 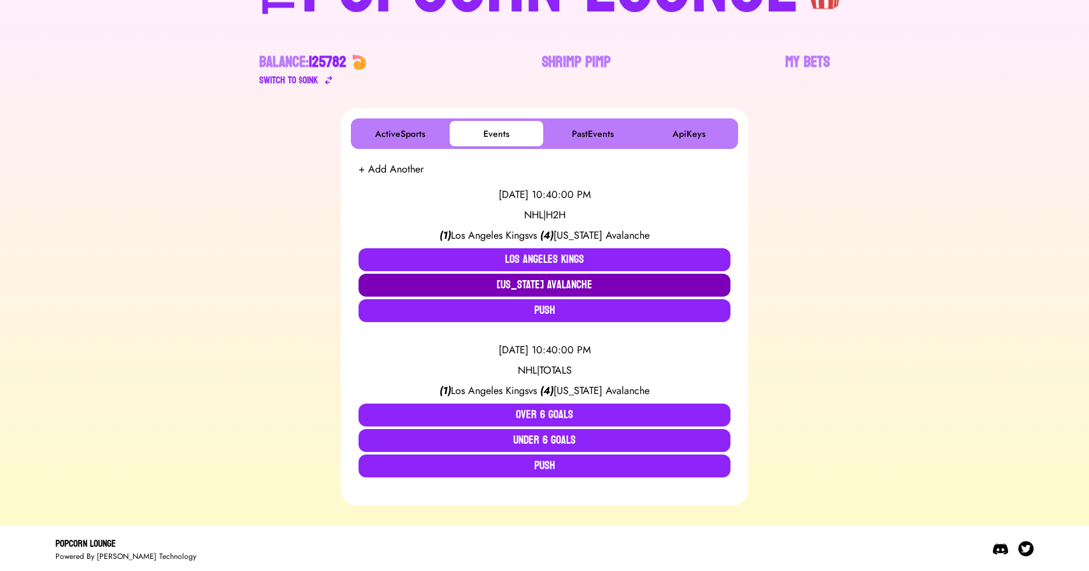 What do you see at coordinates (391, 169) in the screenshot?
I see `button: + Add Another` at bounding box center [391, 169].